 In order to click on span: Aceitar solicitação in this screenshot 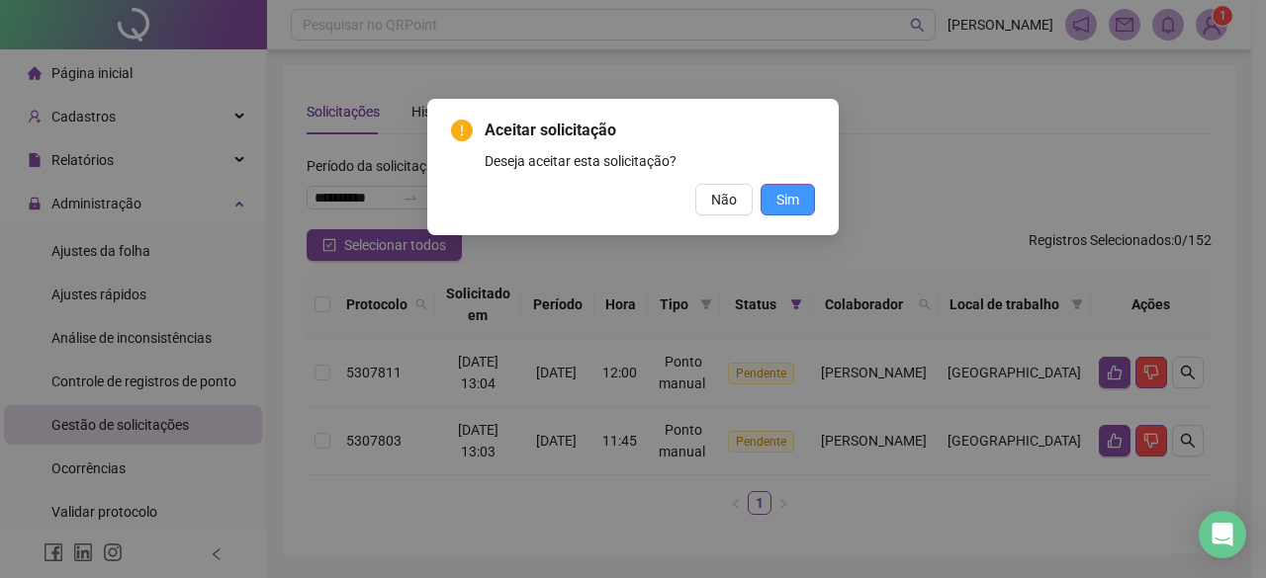, I will do `click(650, 131)`.